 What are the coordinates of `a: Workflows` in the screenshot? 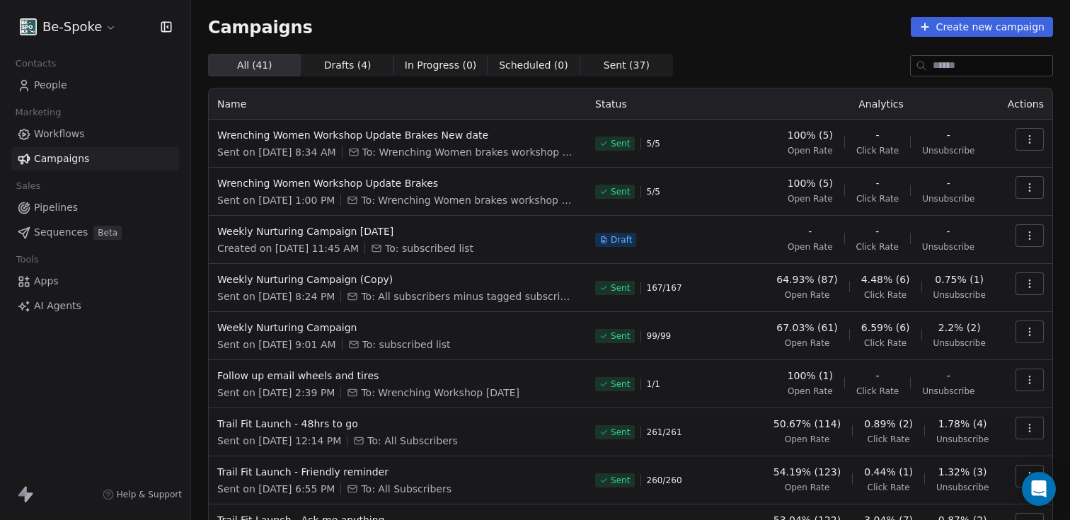 It's located at (95, 134).